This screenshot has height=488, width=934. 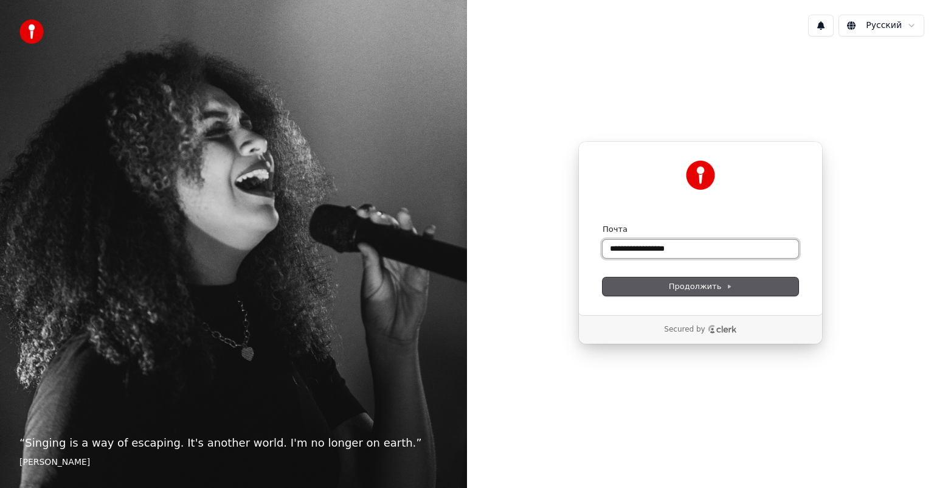 What do you see at coordinates (700, 286) in the screenshot?
I see `span: Продолжить` at bounding box center [700, 286].